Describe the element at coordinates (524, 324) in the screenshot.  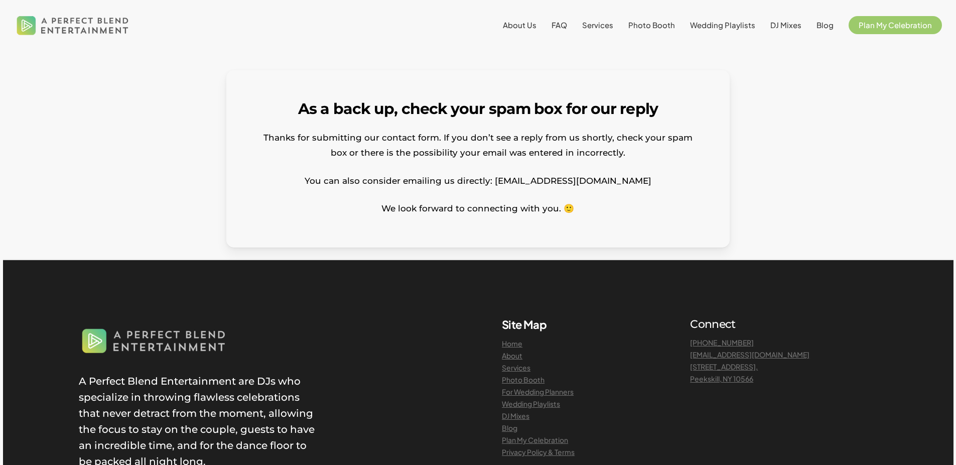
I see `b: Site Map` at that location.